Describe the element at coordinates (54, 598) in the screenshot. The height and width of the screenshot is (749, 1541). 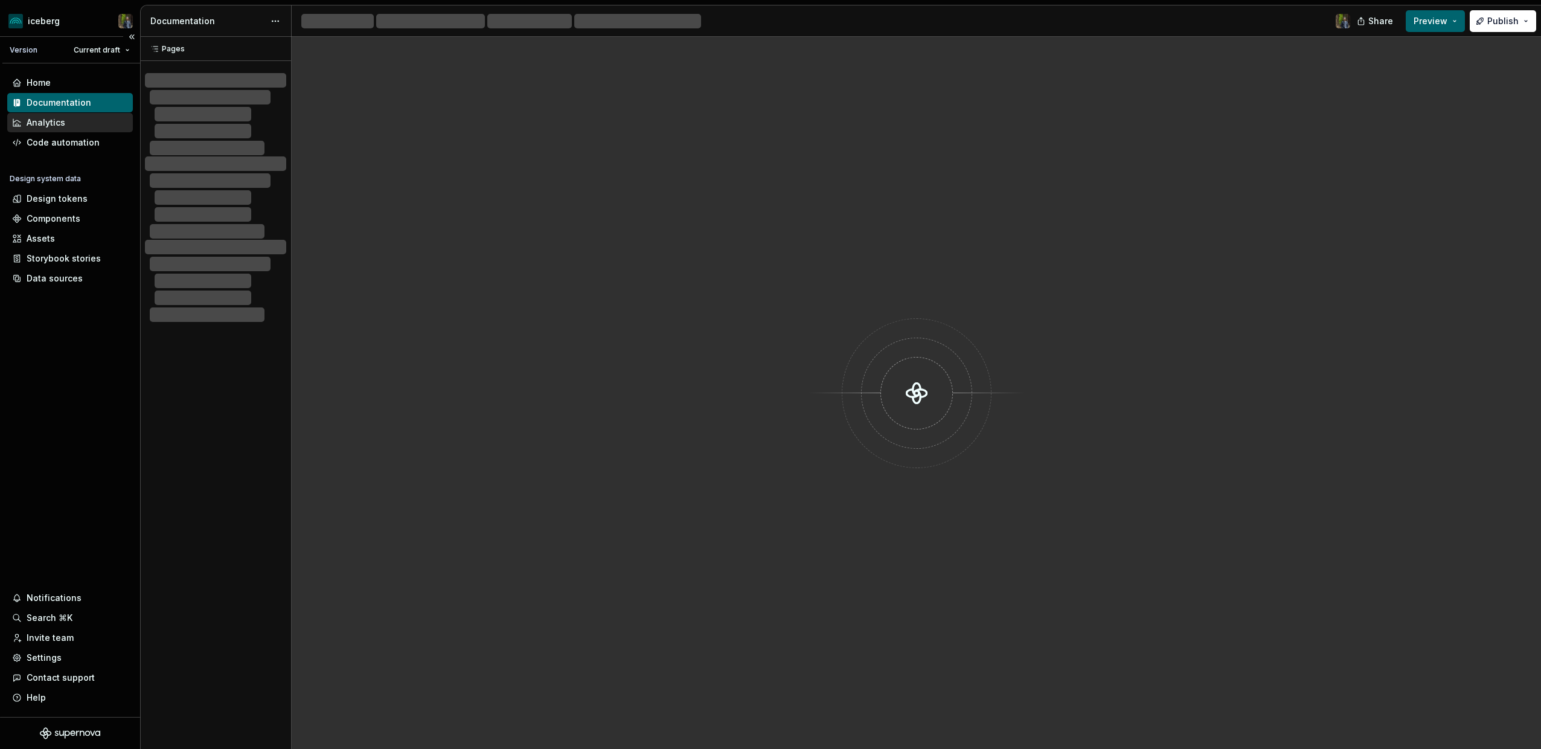
I see `div: Notifications` at that location.